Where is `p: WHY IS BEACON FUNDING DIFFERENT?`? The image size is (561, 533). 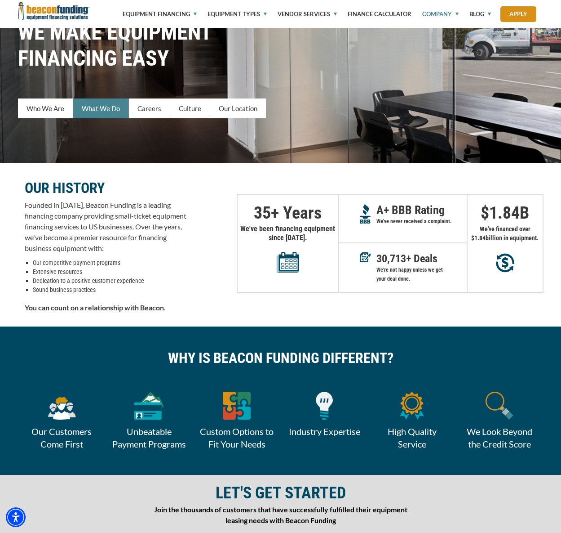
p: WHY IS BEACON FUNDING DIFFERENT? is located at coordinates (281, 358).